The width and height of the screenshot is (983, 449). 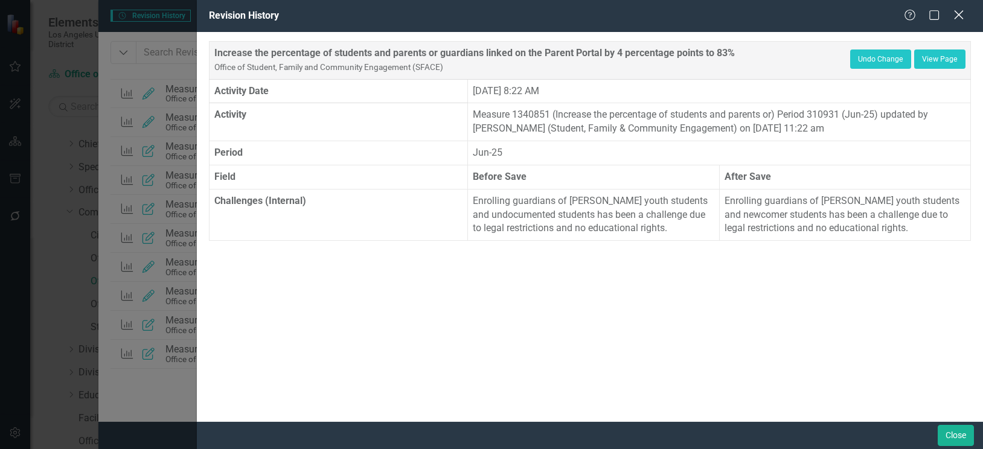 What do you see at coordinates (593, 177) in the screenshot?
I see `th: Before Save` at bounding box center [593, 177].